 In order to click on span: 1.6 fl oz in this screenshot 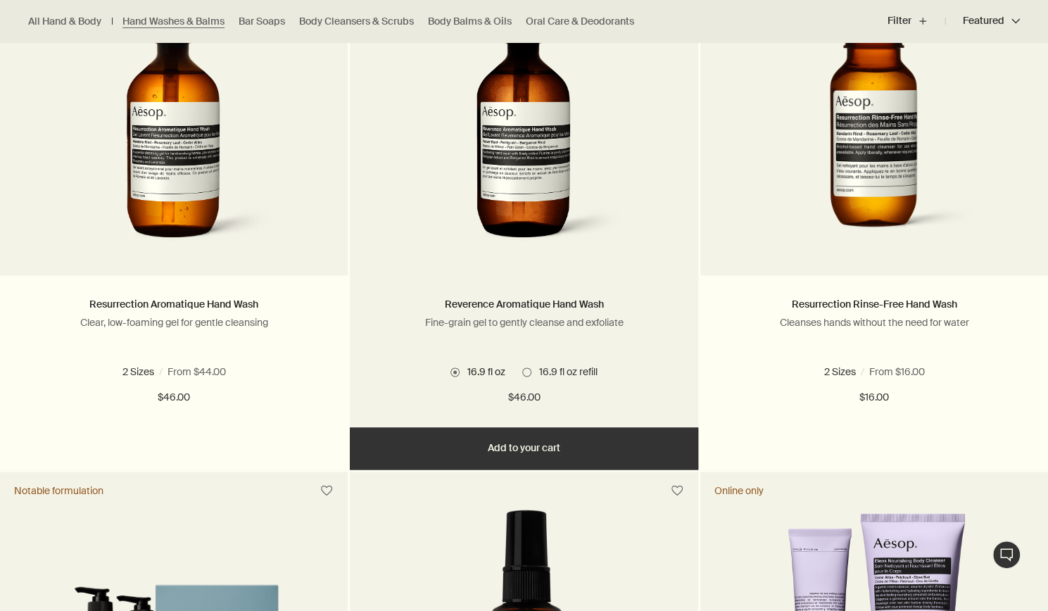, I will do `click(842, 371)`.